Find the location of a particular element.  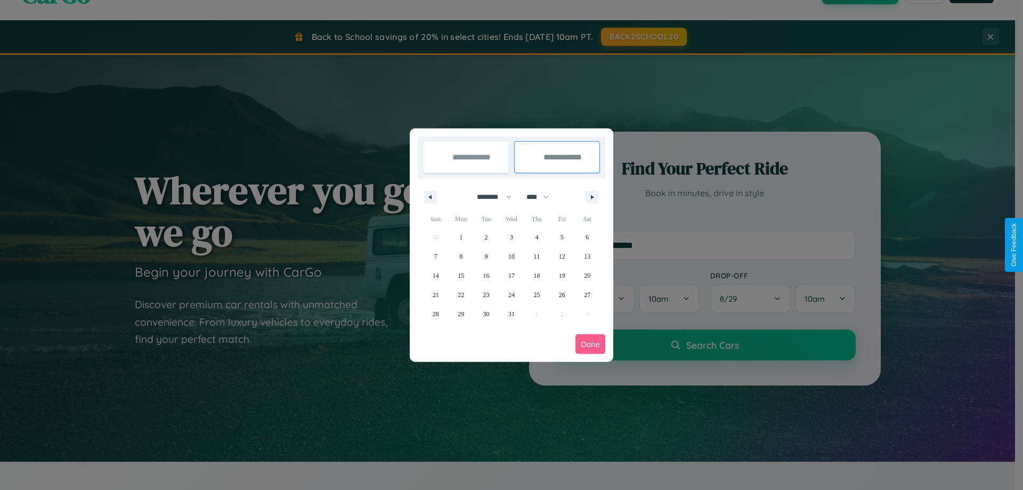

span: 5 is located at coordinates (562, 237).